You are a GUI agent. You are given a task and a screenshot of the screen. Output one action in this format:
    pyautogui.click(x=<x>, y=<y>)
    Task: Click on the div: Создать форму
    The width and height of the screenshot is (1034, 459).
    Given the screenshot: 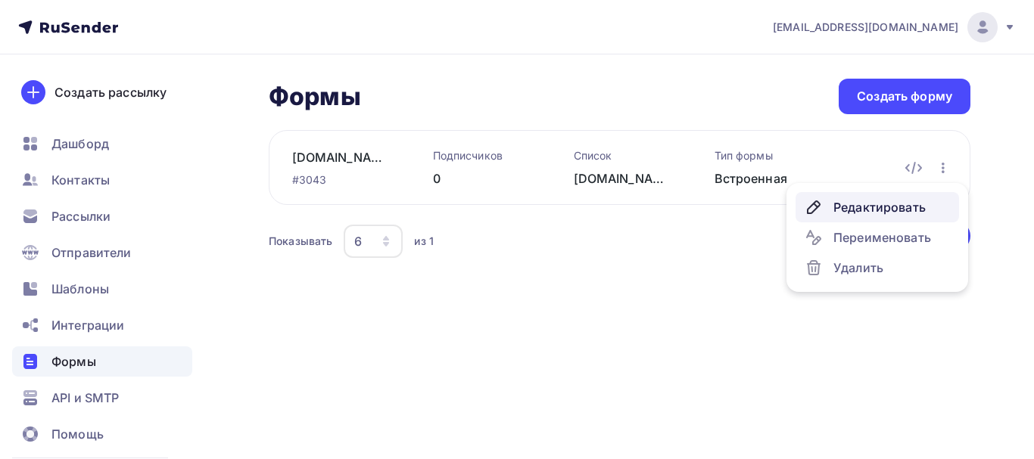 What is the action you would take?
    pyautogui.click(x=904, y=96)
    